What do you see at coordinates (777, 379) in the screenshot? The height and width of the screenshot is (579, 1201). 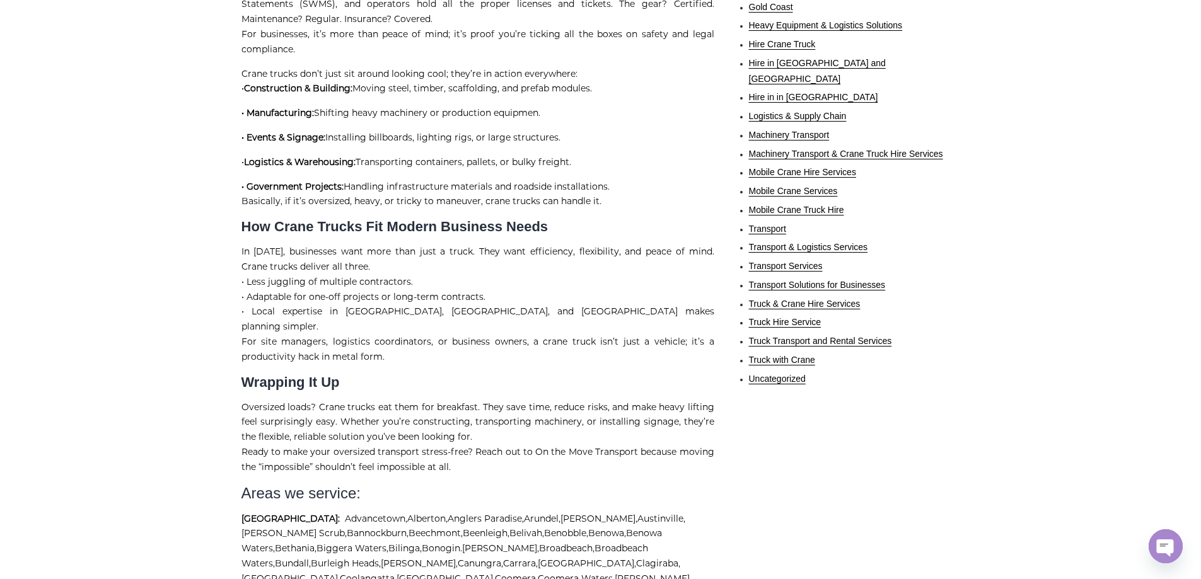 I see `a: Uncategorized` at bounding box center [777, 379].